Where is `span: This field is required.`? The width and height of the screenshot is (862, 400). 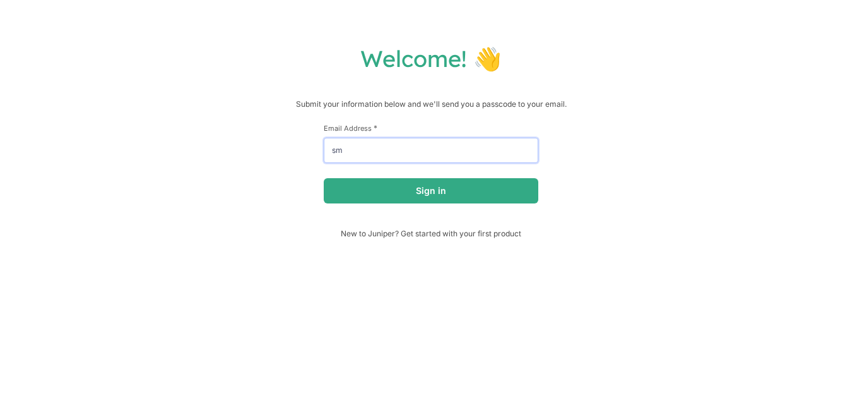 span: This field is required. is located at coordinates (376, 128).